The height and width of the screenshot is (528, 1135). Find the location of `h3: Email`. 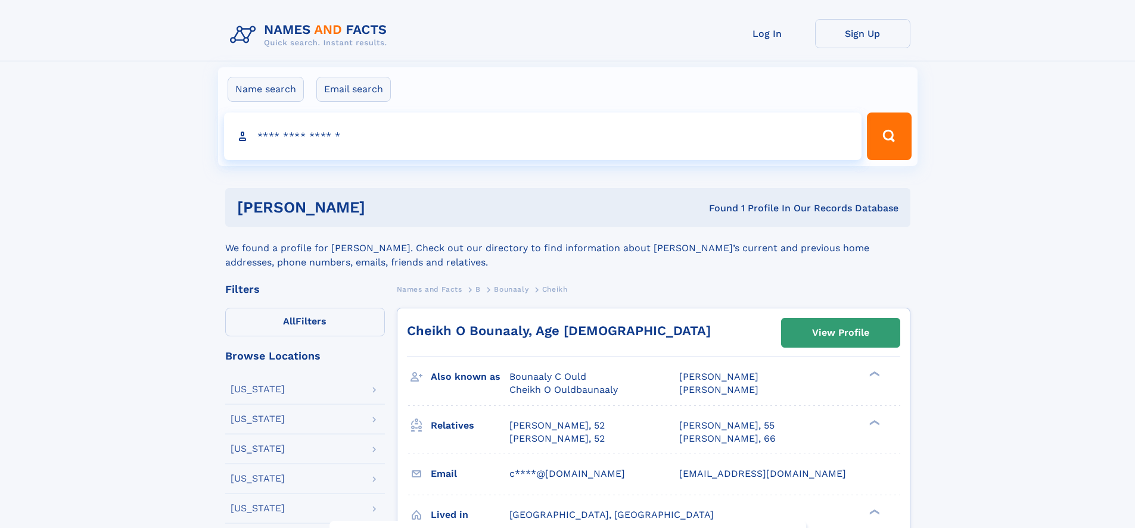

h3: Email is located at coordinates (470, 474).